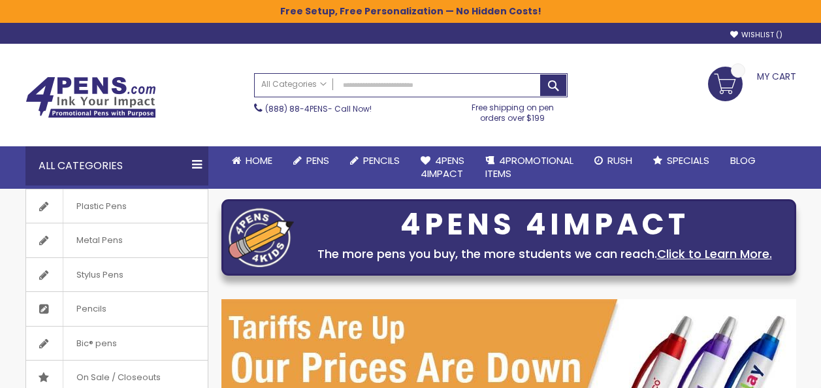  What do you see at coordinates (620, 160) in the screenshot?
I see `span: Rush` at bounding box center [620, 160].